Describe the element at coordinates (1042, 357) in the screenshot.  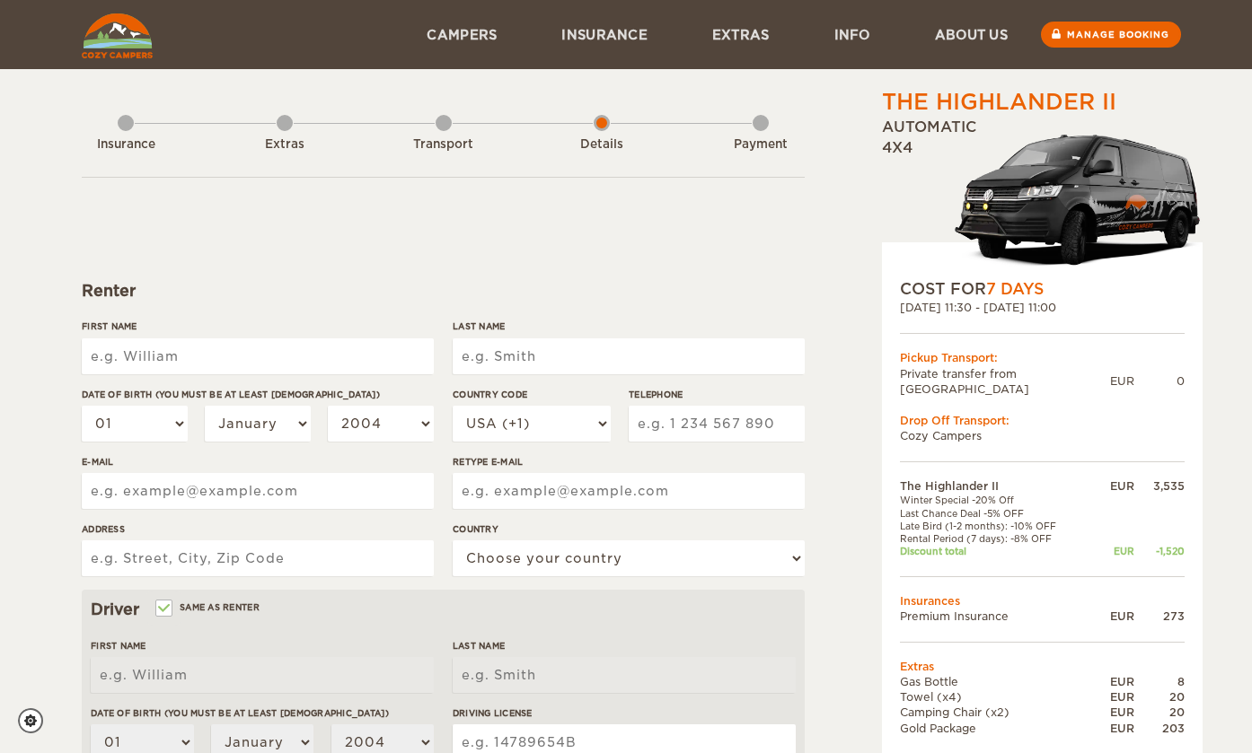
I see `div: Pickup Transport:` at that location.